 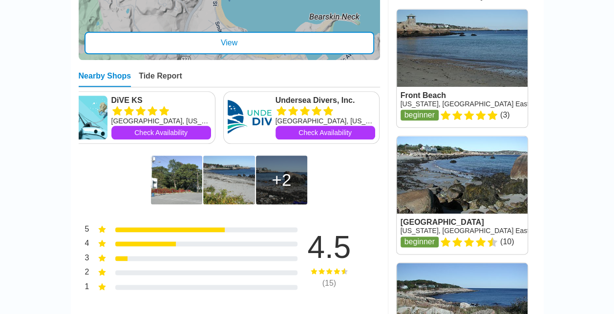 I want to click on img: This is a beautiful cove, with the best diving off to the left., so click(x=228, y=180).